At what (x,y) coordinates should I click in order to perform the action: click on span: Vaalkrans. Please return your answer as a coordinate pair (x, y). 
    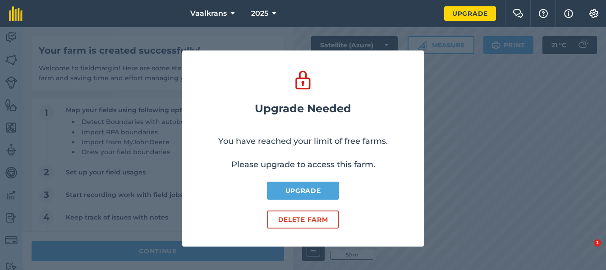
    Looking at the image, I should click on (208, 14).